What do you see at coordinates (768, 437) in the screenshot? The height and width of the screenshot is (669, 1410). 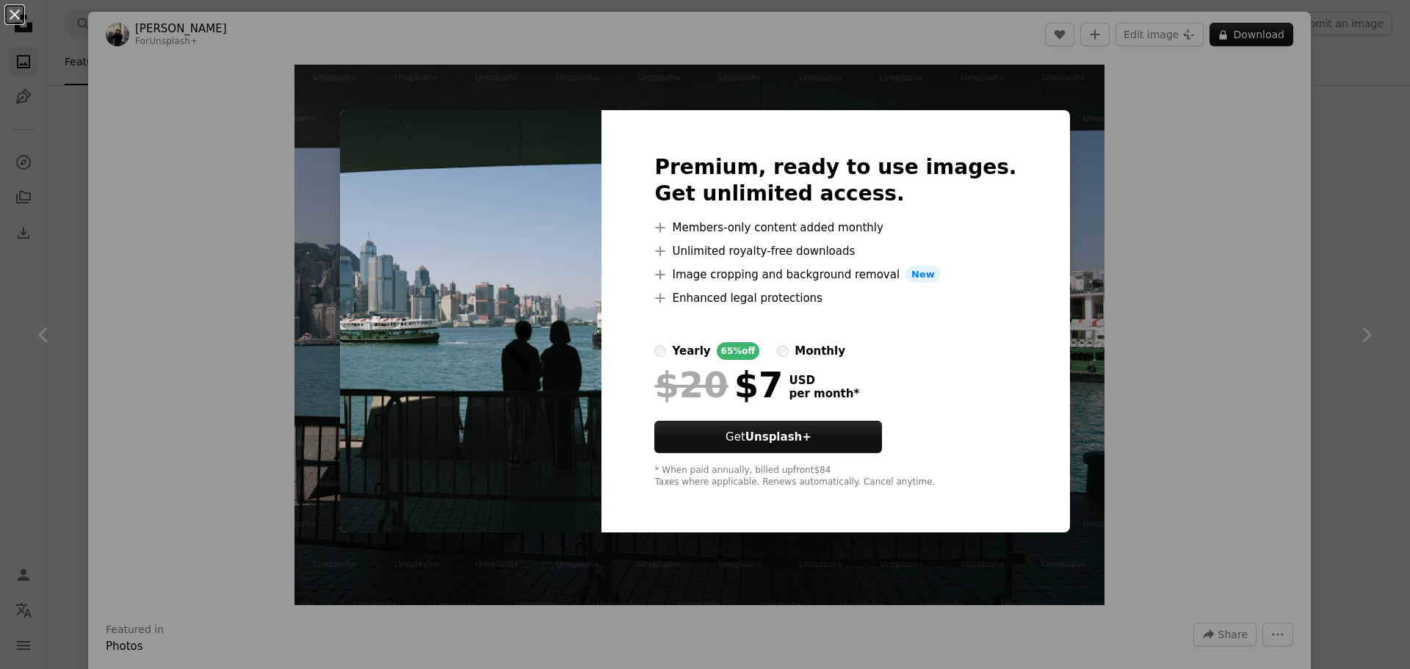 I see `button: GetUnsplash+` at bounding box center [768, 437].